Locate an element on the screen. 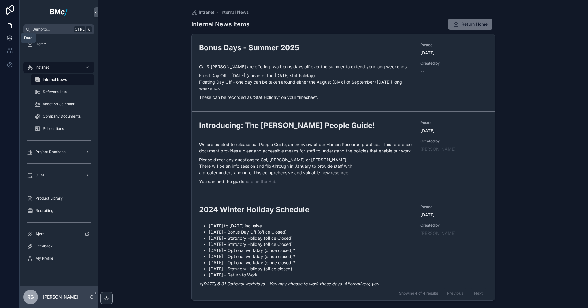 The height and width of the screenshot is (308, 588). a: CRM is located at coordinates (59, 175).